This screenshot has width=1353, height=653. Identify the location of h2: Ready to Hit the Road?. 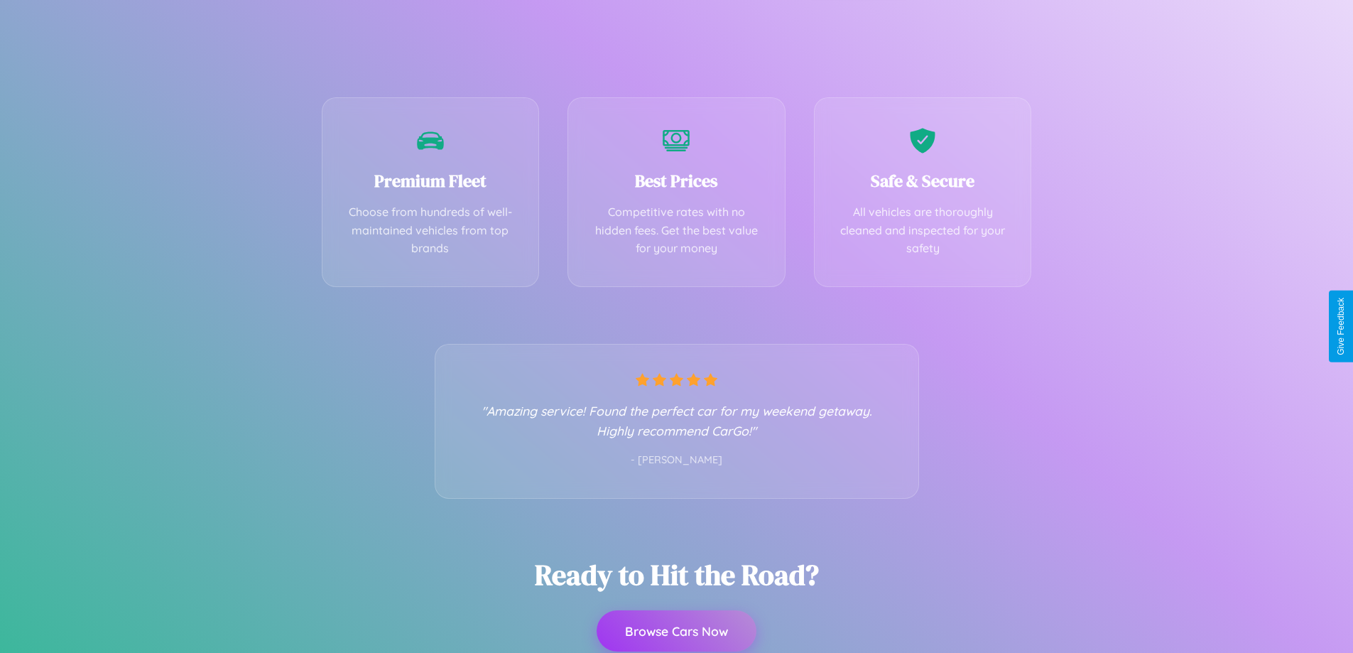
(677, 575).